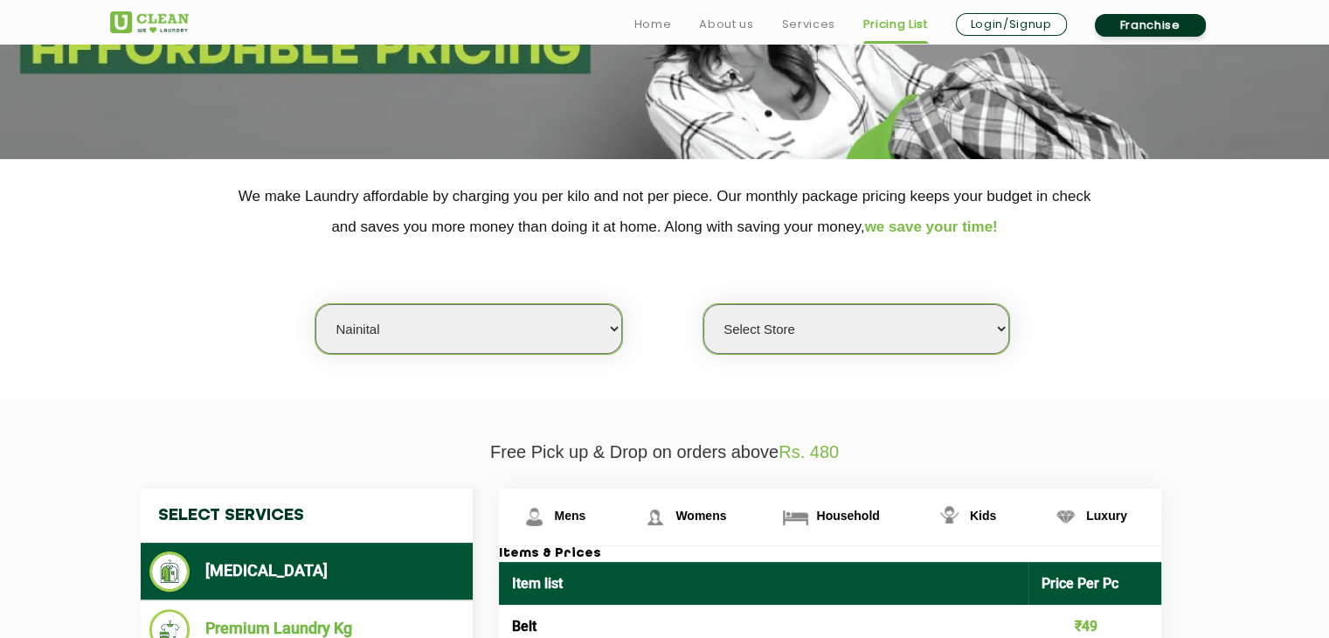 The image size is (1329, 638). Describe the element at coordinates (1149, 25) in the screenshot. I see `a: Franchise` at that location.